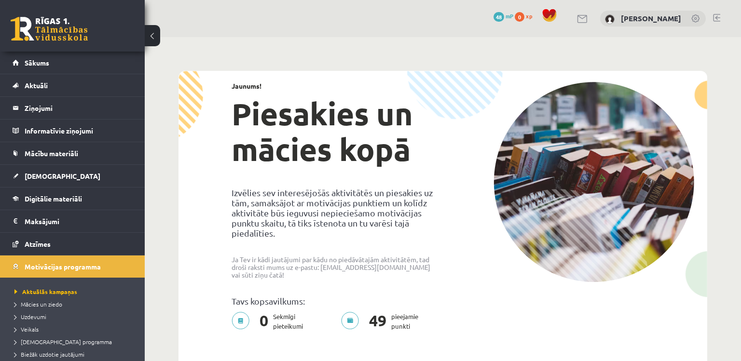  Describe the element at coordinates (53, 199) in the screenshot. I see `span: Digitālie materiāli` at that location.